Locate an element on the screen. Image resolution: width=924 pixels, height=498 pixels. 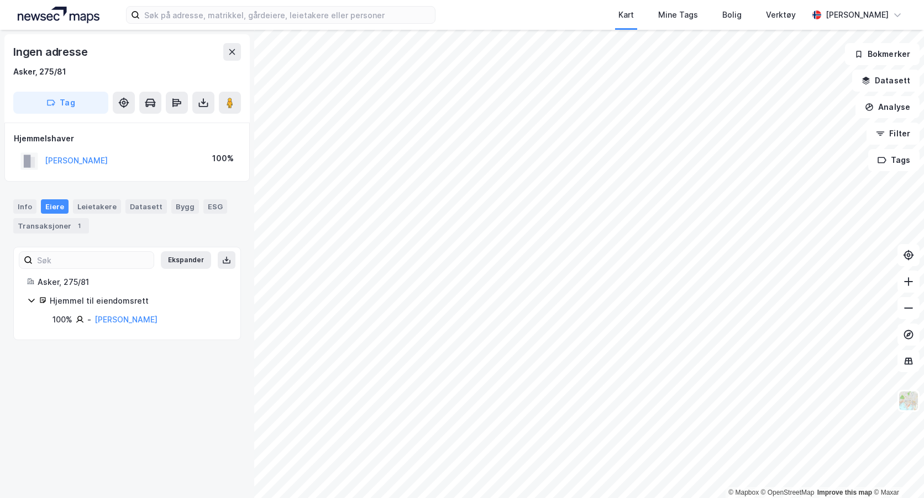
div: Bygg is located at coordinates (185, 207).